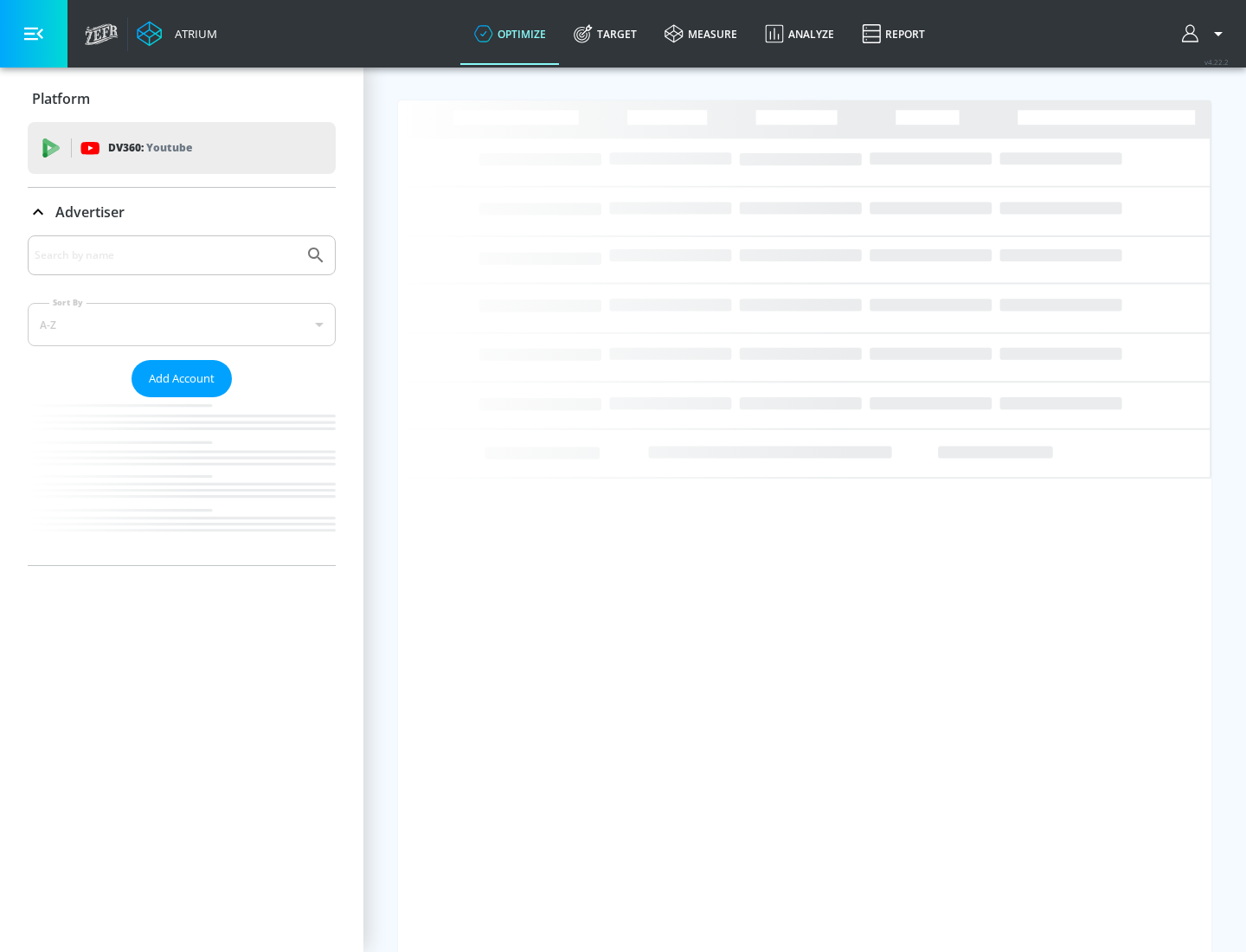 The image size is (1246, 952). What do you see at coordinates (192, 34) in the screenshot?
I see `div: Atrium` at bounding box center [192, 34].